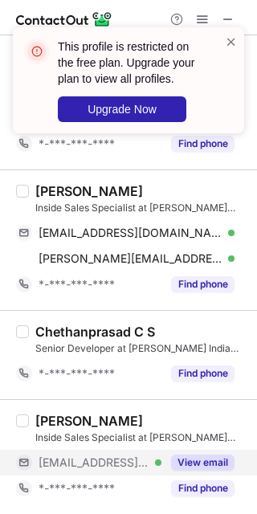 The height and width of the screenshot is (514, 257). Describe the element at coordinates (122, 109) in the screenshot. I see `span: Upgrade Now` at that location.